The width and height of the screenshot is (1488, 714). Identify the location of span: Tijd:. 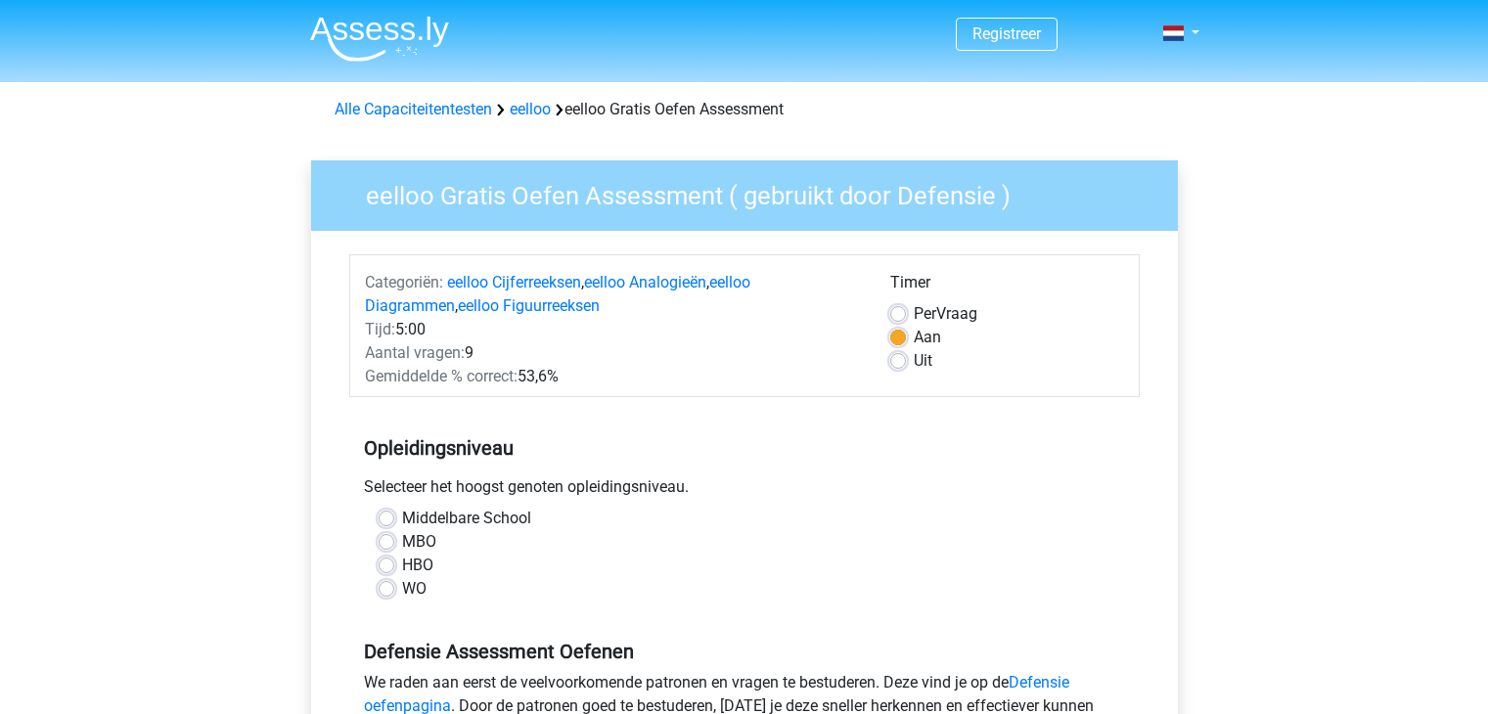
(380, 329).